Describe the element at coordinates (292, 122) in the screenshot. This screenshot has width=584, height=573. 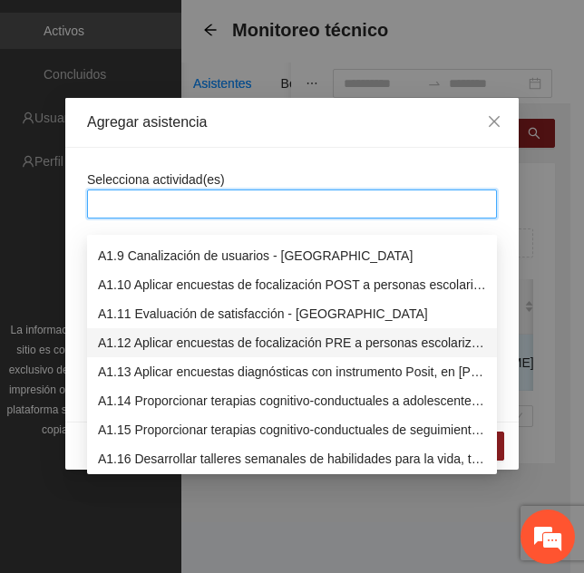
I see `div: Agregar asistencia` at that location.